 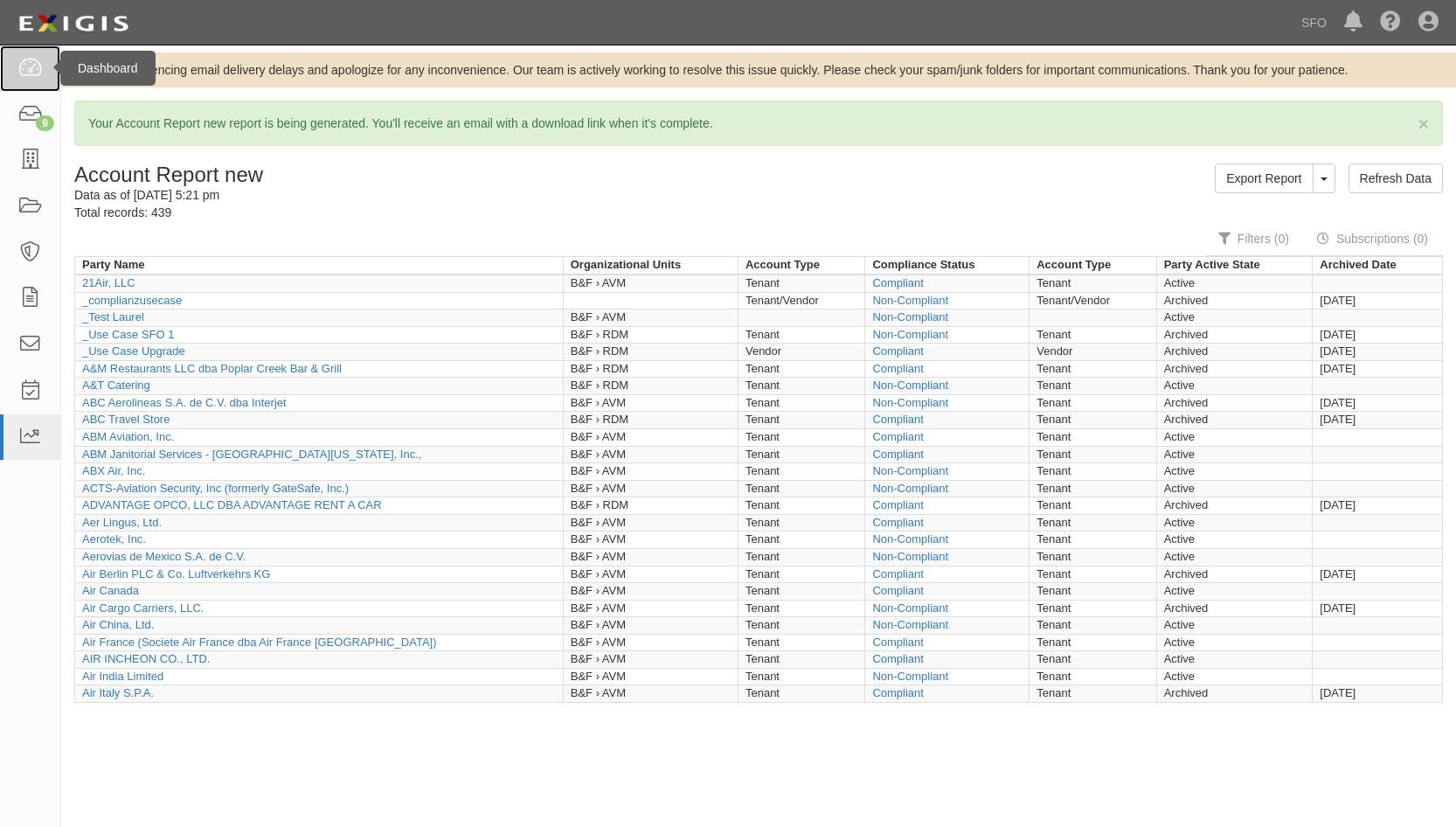 What do you see at coordinates (1424, 124) in the screenshot?
I see `button: Close` at bounding box center [1424, 124].